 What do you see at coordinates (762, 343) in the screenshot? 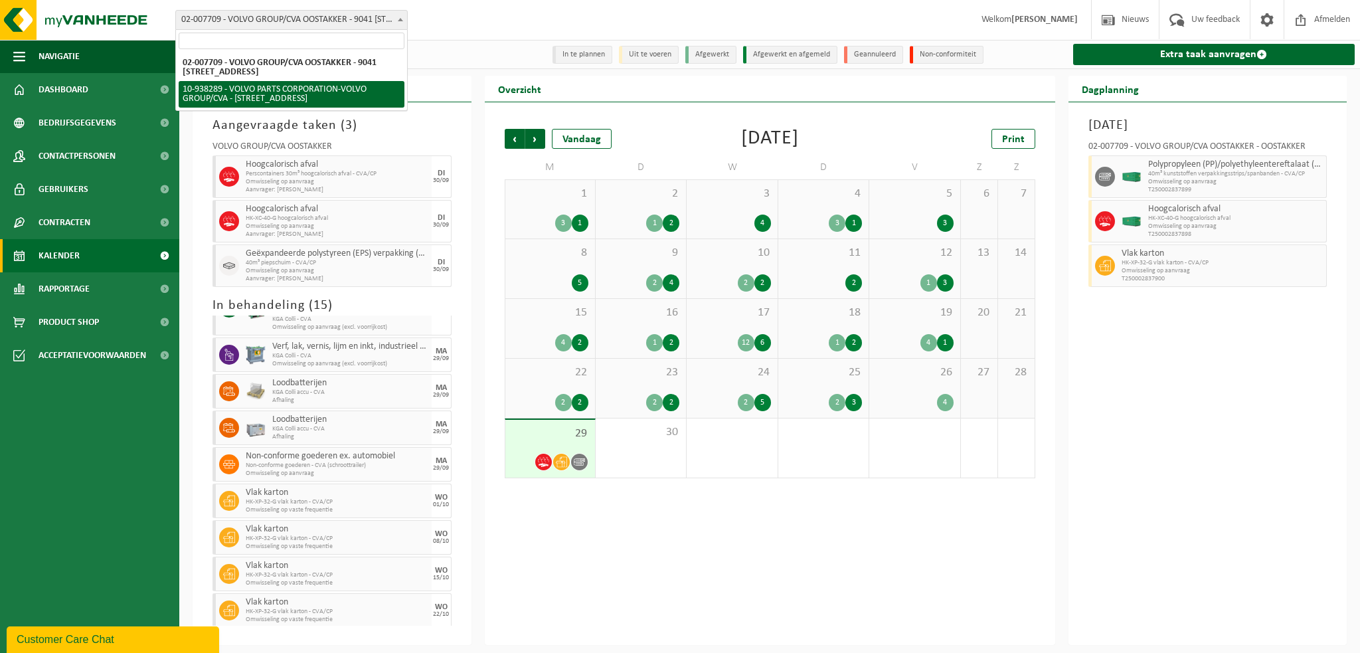
I see `div: 6` at bounding box center [762, 343].